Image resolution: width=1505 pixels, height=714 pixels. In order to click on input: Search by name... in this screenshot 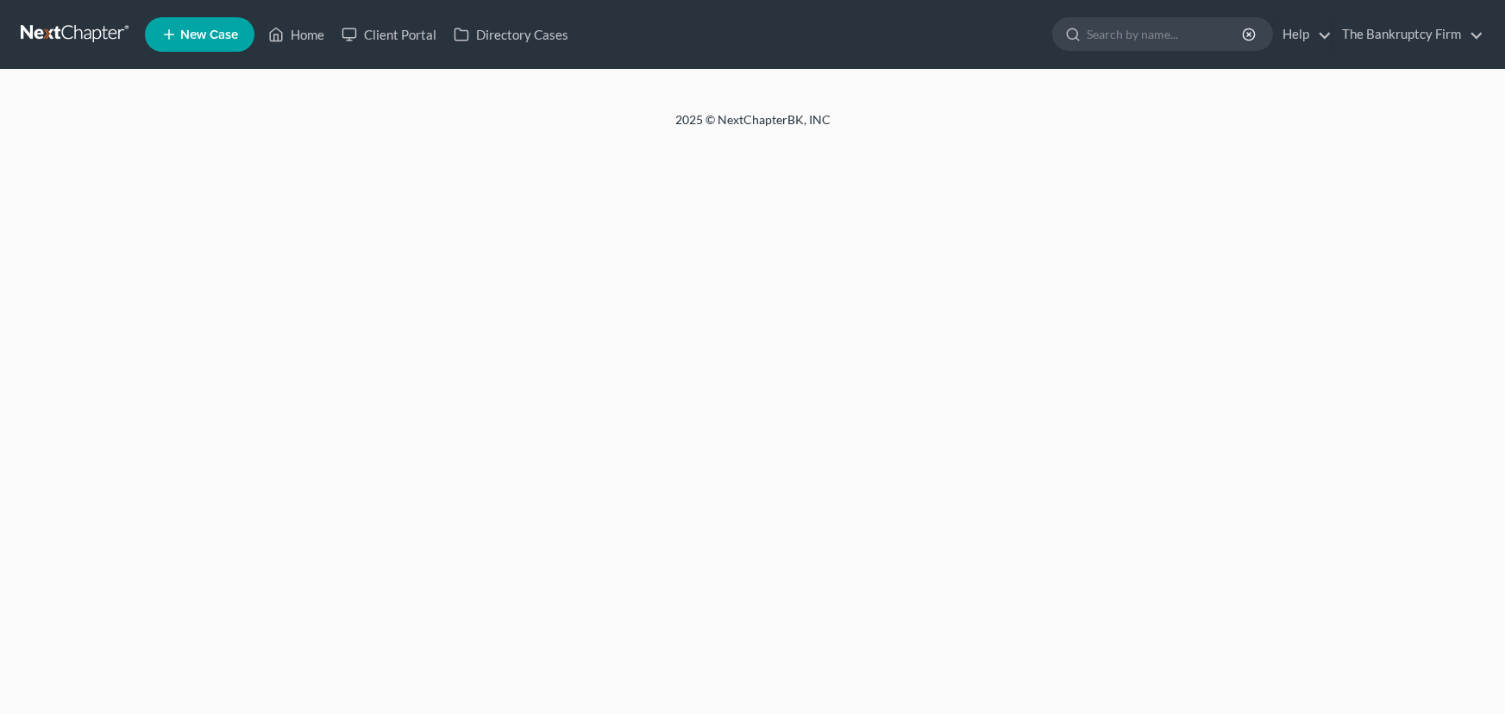, I will do `click(1165, 34)`.